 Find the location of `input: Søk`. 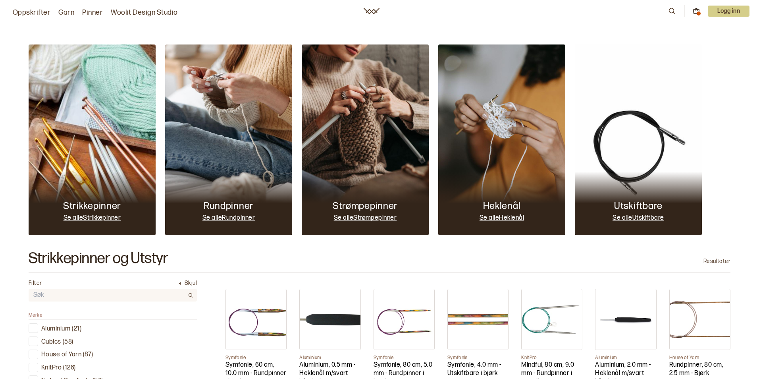

input: Søk is located at coordinates (106, 295).